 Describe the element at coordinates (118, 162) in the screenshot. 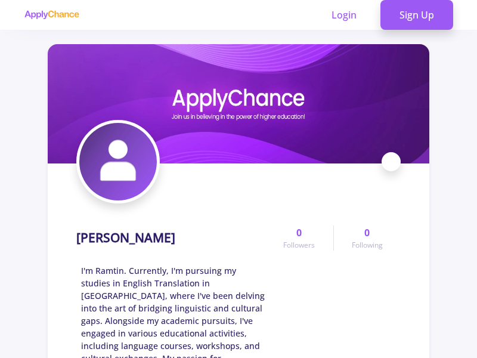

I see `img: Ramtin Salehi Javid avatar` at that location.